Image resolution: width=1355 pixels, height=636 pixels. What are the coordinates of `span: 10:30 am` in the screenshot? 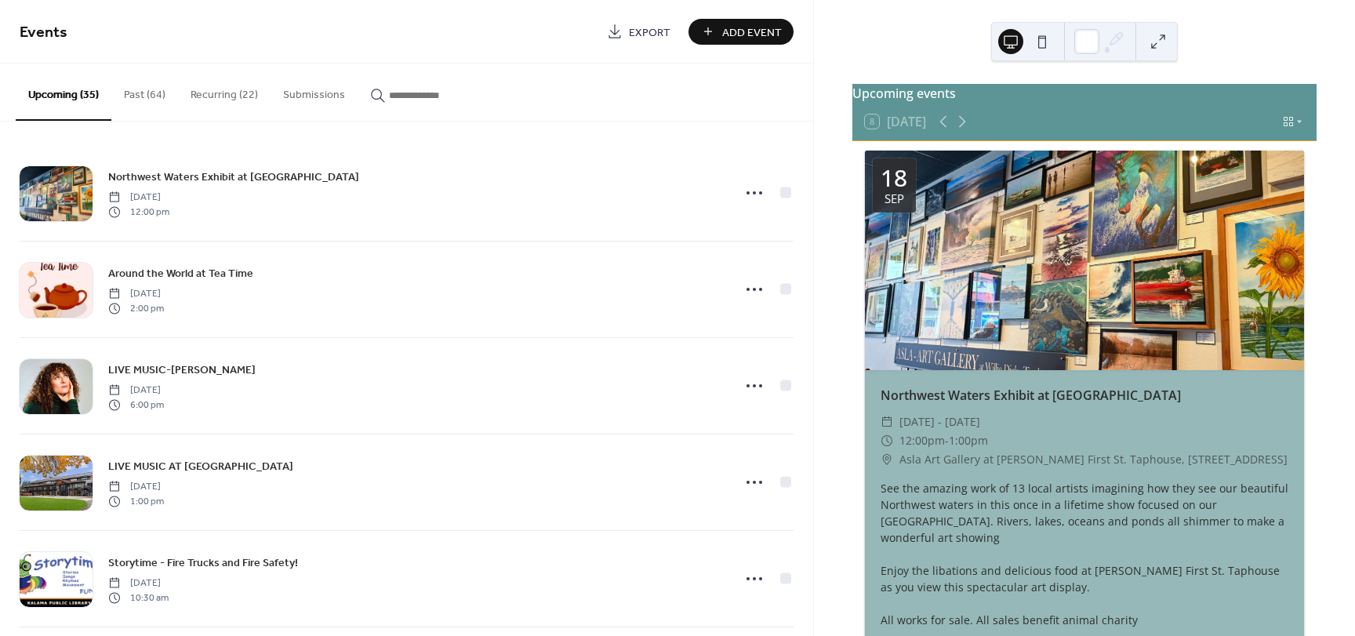 It's located at (138, 598).